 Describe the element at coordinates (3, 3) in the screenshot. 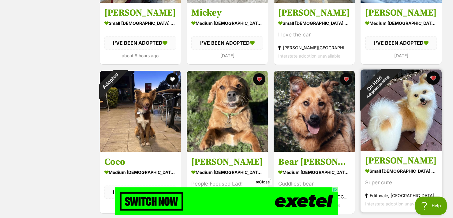

I see `img: consumer-privacy-logo.png` at that location.